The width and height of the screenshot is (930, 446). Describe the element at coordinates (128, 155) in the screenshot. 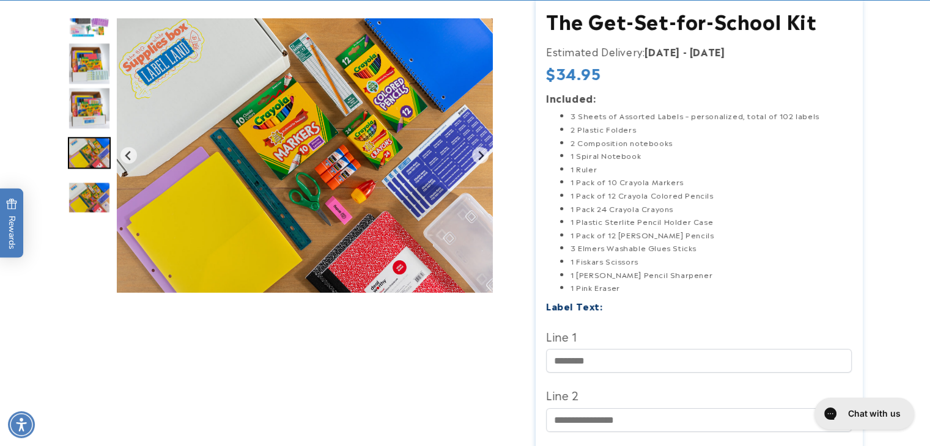

I see `button: Previous slide` at that location.